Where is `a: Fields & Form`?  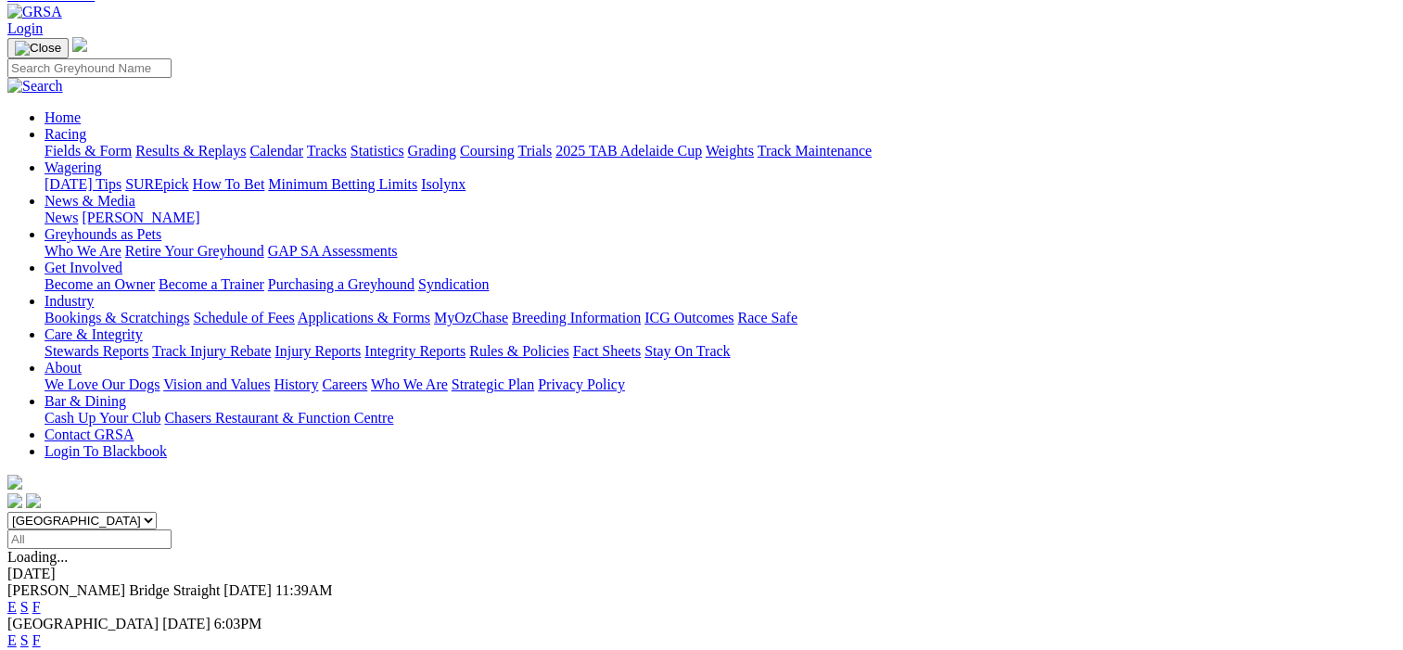 a: Fields & Form is located at coordinates (88, 150).